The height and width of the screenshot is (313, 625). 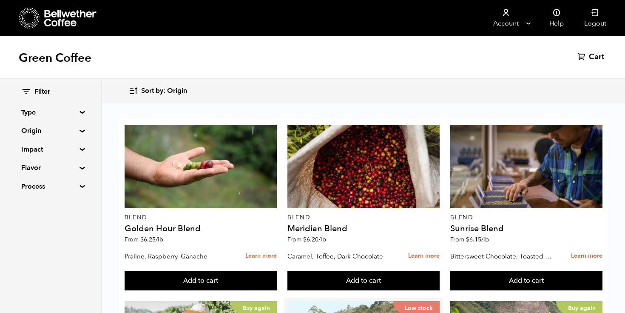 What do you see at coordinates (201, 228) in the screenshot?
I see `h4: Golden Hour Blend` at bounding box center [201, 228].